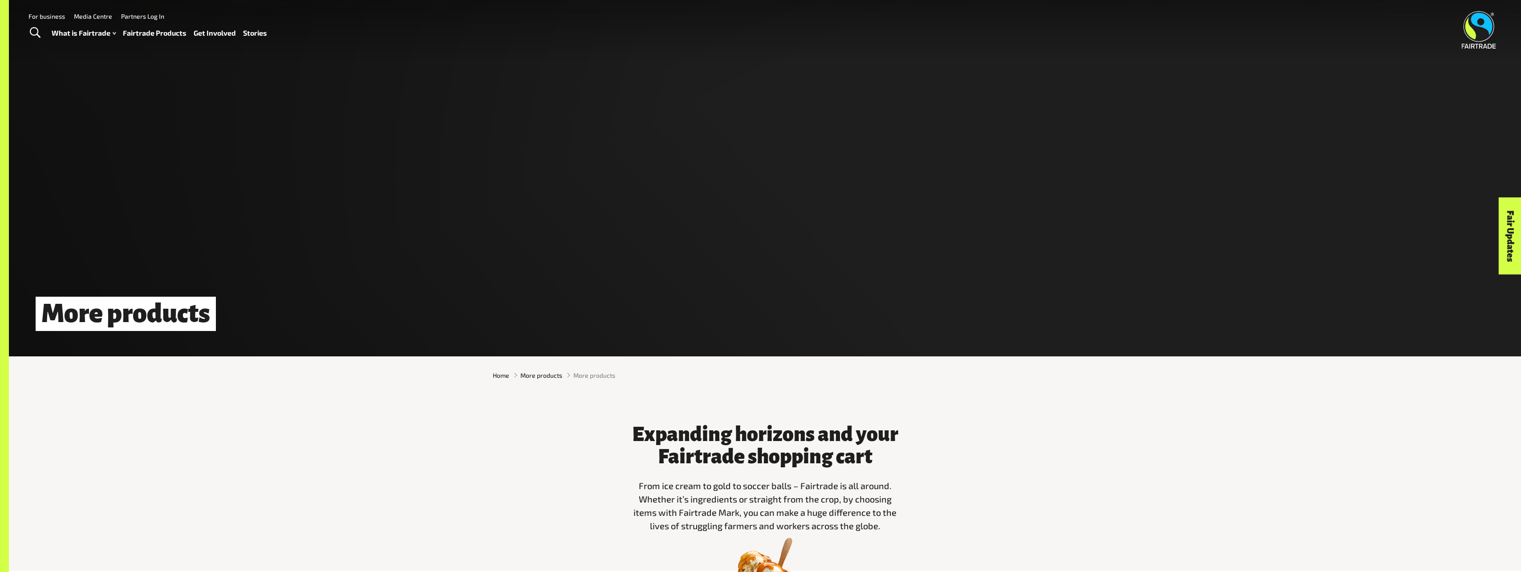 This screenshot has width=1521, height=572. I want to click on h1: More products, so click(126, 313).